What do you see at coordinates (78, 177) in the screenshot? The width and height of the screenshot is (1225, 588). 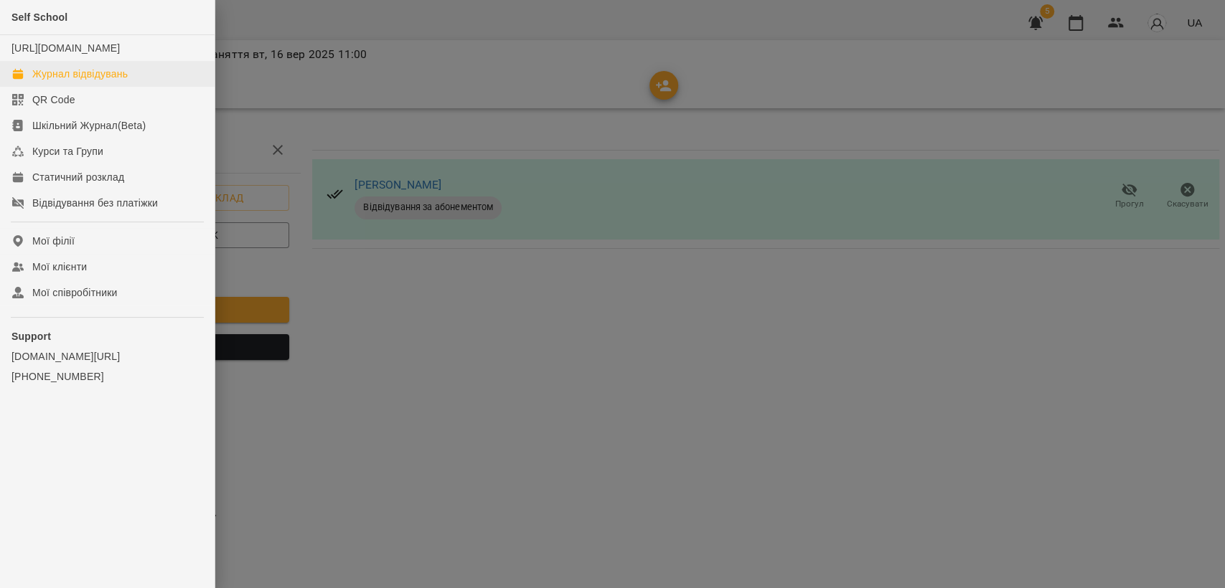 I see `div: Статичний розклад` at bounding box center [78, 177].